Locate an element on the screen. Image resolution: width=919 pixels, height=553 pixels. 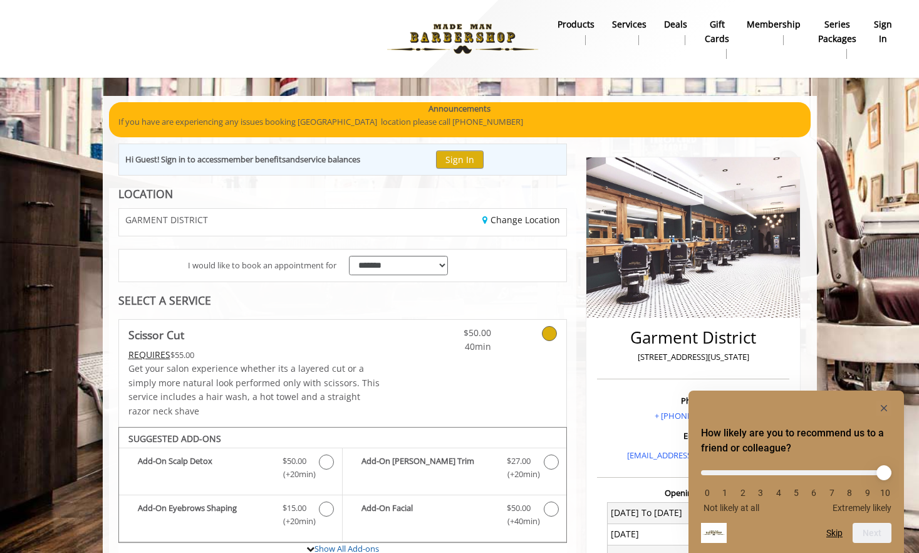
div: Scissor Cut Add-onS is located at coordinates (343, 485).